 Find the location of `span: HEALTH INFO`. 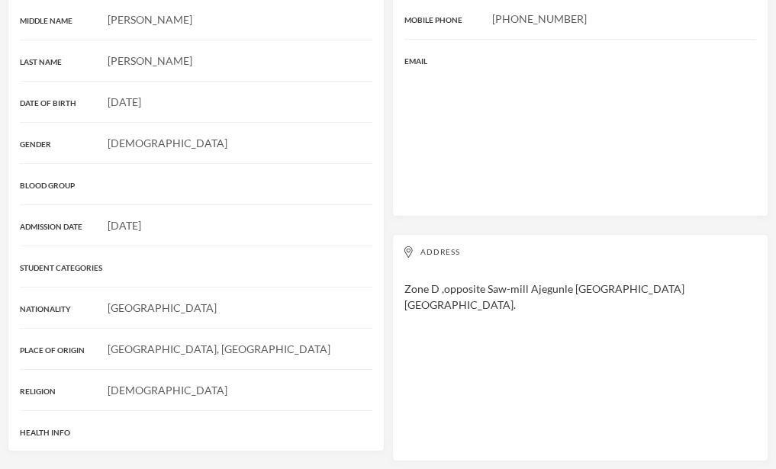

span: HEALTH INFO is located at coordinates (45, 433).